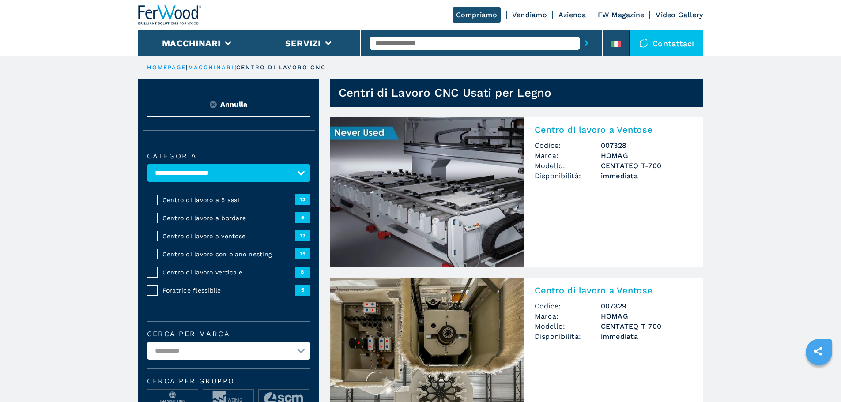 This screenshot has width=841, height=402. What do you see at coordinates (445, 93) in the screenshot?
I see `h1: Centri di Lavoro CNC Usati per Legno` at bounding box center [445, 93].